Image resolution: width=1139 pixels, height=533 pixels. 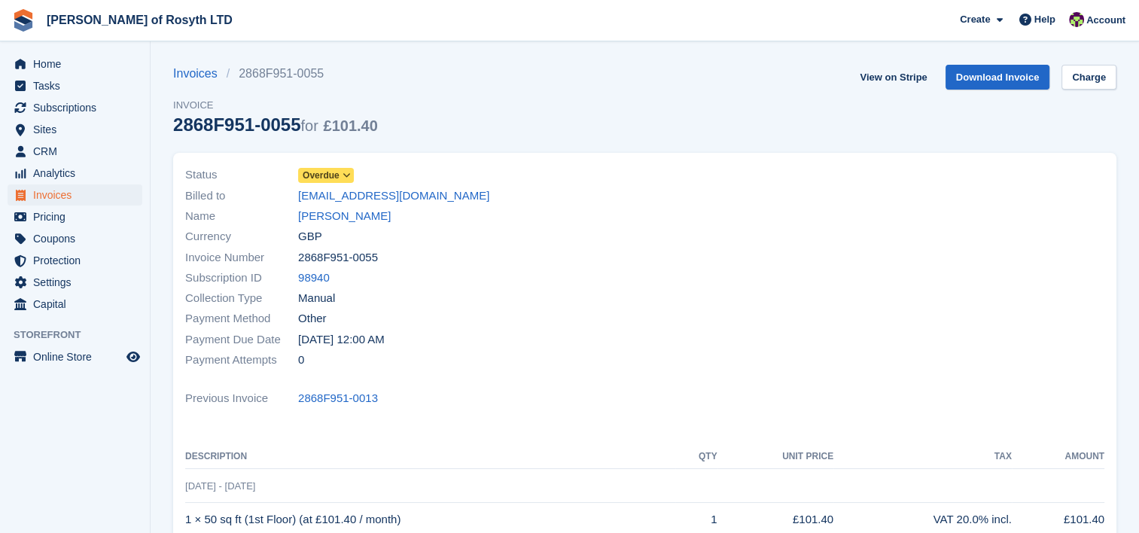 I want to click on a: View on Stripe, so click(x=893, y=77).